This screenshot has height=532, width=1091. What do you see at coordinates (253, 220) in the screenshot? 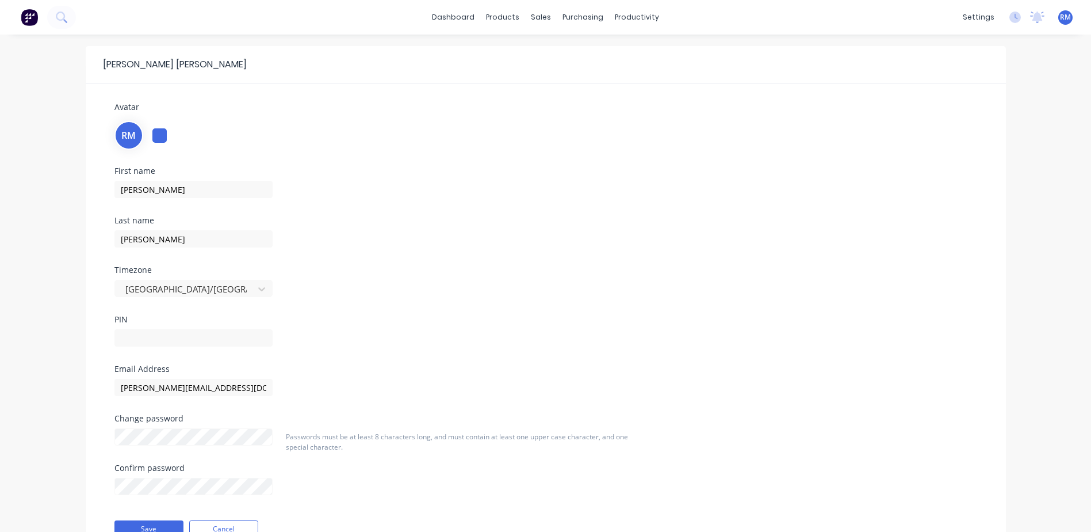
I see `div: Last name` at bounding box center [253, 220].